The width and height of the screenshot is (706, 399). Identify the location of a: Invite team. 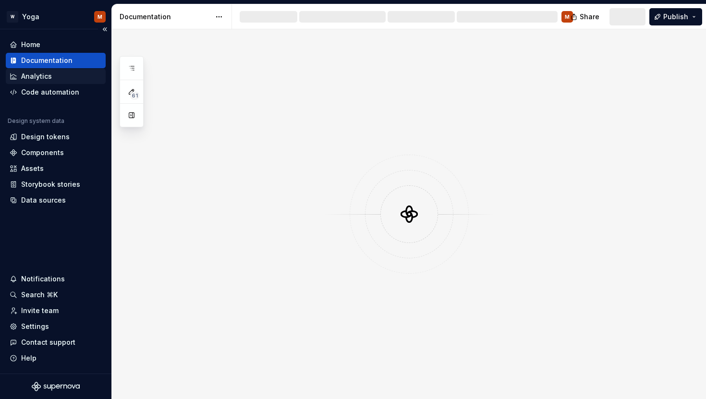
(56, 311).